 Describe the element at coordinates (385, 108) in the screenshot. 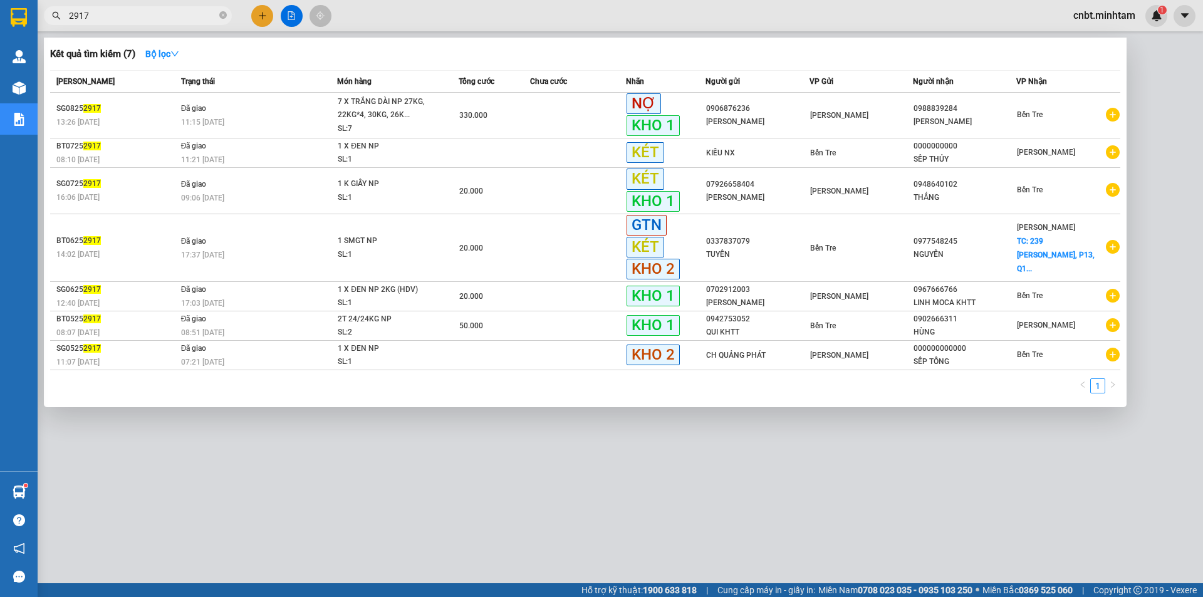

I see `div: 7 X TRẮNG DÀI NP 27KG, 22KG*4, 30KG, 26K...` at that location.